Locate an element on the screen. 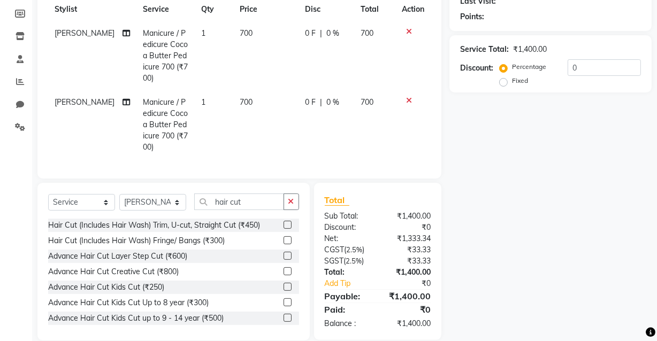 This screenshot has height=341, width=657. div: Hair Cut (Includes Hair Wash) Trim, U-cut, Straight Cut (₹450) is located at coordinates (154, 225).